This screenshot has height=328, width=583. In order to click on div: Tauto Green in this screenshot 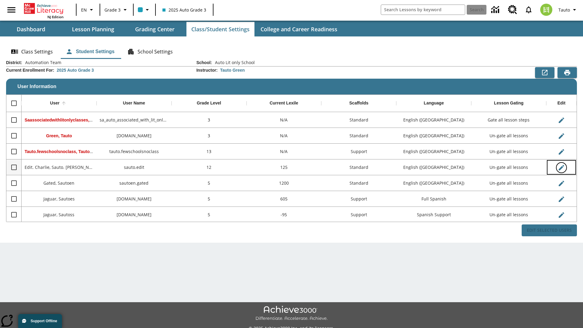, I will do `click(232, 70)`.